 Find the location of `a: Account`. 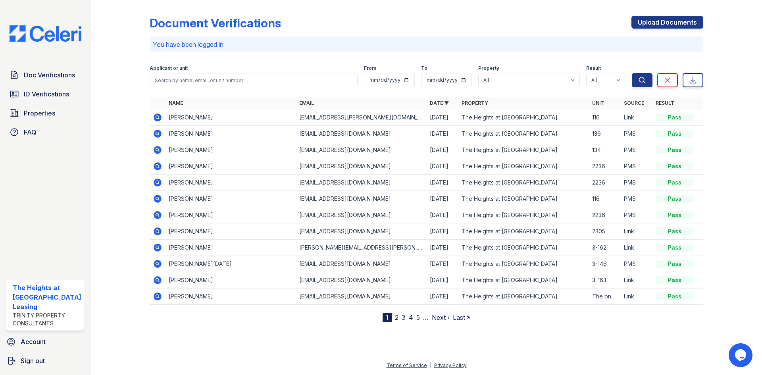

a: Account is located at coordinates (45, 342).